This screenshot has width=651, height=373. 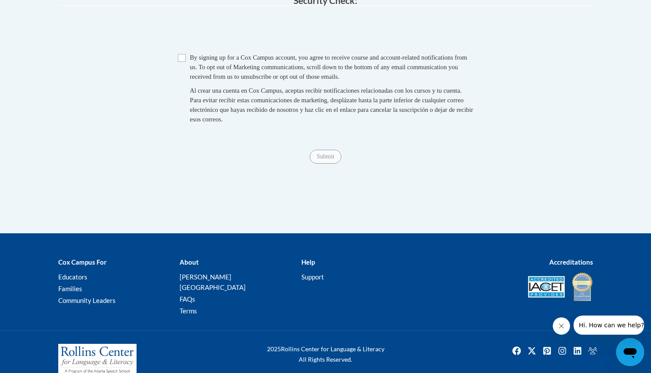 I want to click on div: Rollins Center for Language & Literacy All Rights Reserved., so click(x=326, y=354).